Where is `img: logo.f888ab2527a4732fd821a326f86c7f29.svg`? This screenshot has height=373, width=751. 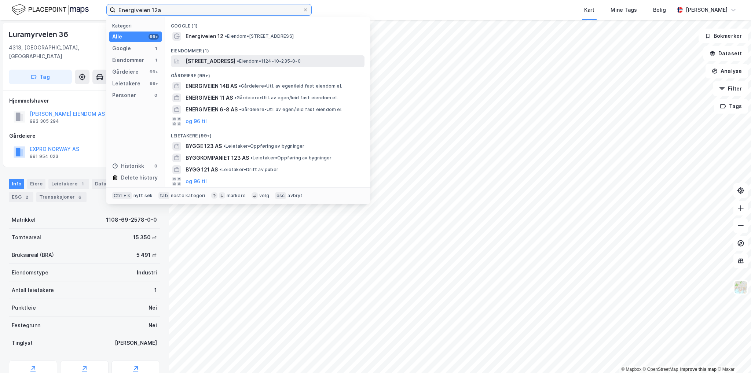 img: logo.f888ab2527a4732fd821a326f86c7f29.svg is located at coordinates (50, 10).